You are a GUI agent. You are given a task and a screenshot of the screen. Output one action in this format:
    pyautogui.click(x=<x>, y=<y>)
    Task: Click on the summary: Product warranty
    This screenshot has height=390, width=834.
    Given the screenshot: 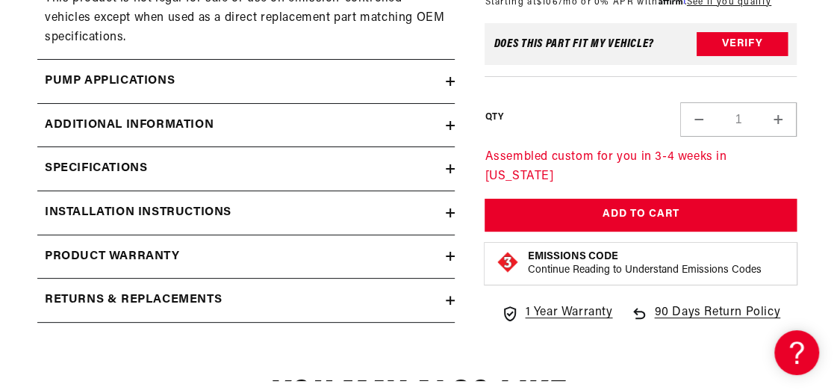 What is the action you would take?
    pyautogui.click(x=246, y=257)
    